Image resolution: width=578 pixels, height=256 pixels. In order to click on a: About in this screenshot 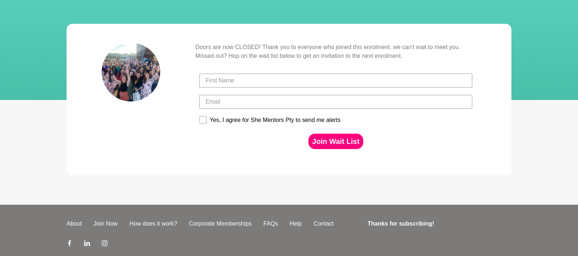, I will do `click(74, 224)`.